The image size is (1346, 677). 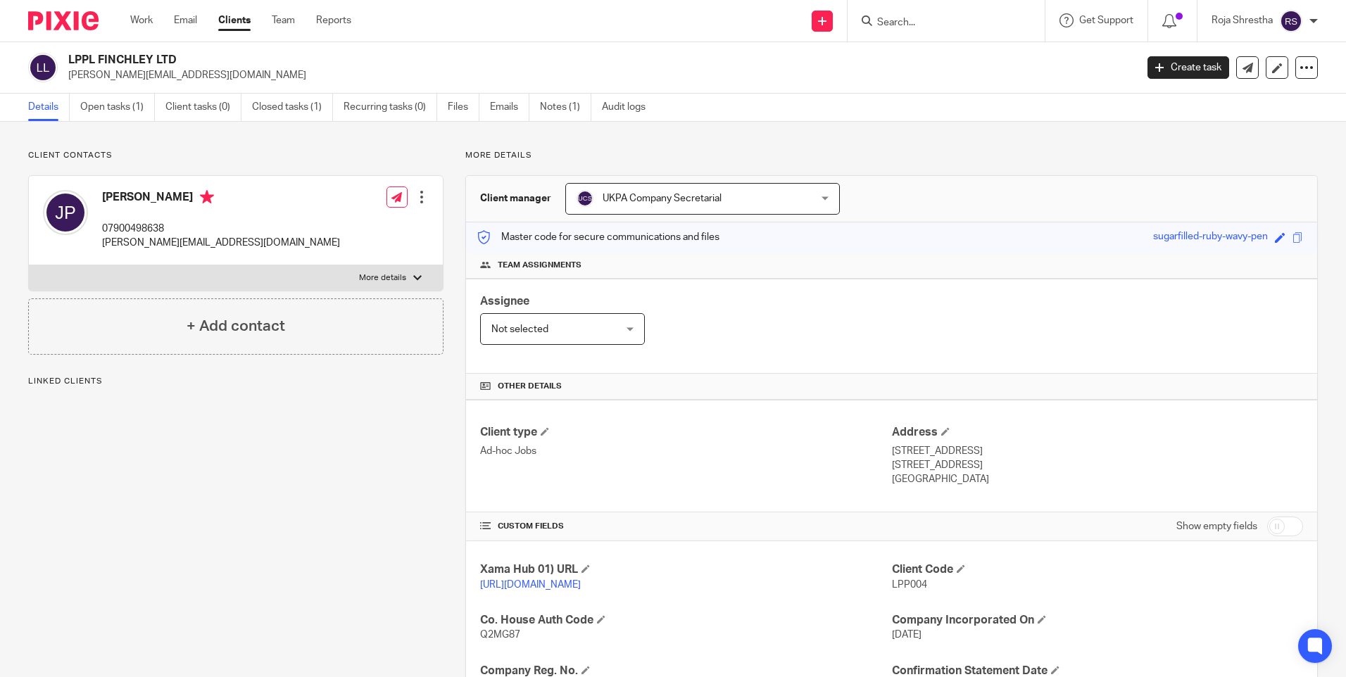 I want to click on a: Audit logs, so click(x=628, y=107).